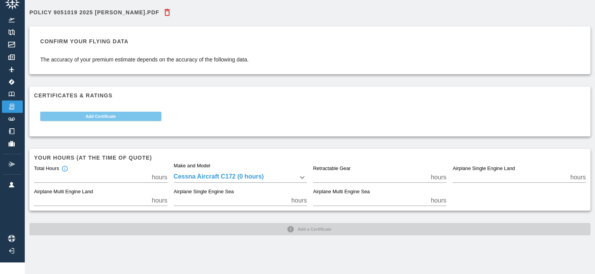  I want to click on label: Make and Model, so click(192, 166).